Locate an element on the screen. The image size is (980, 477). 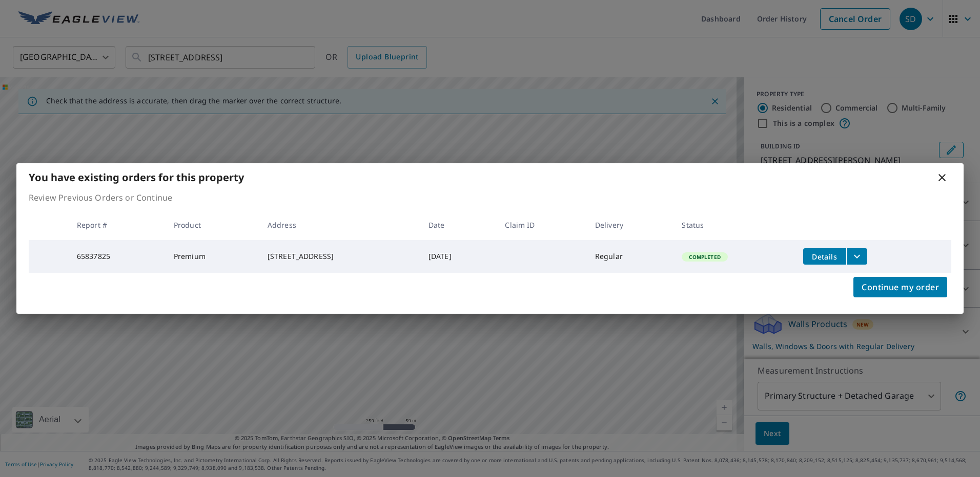
th: Report # is located at coordinates (117, 225).